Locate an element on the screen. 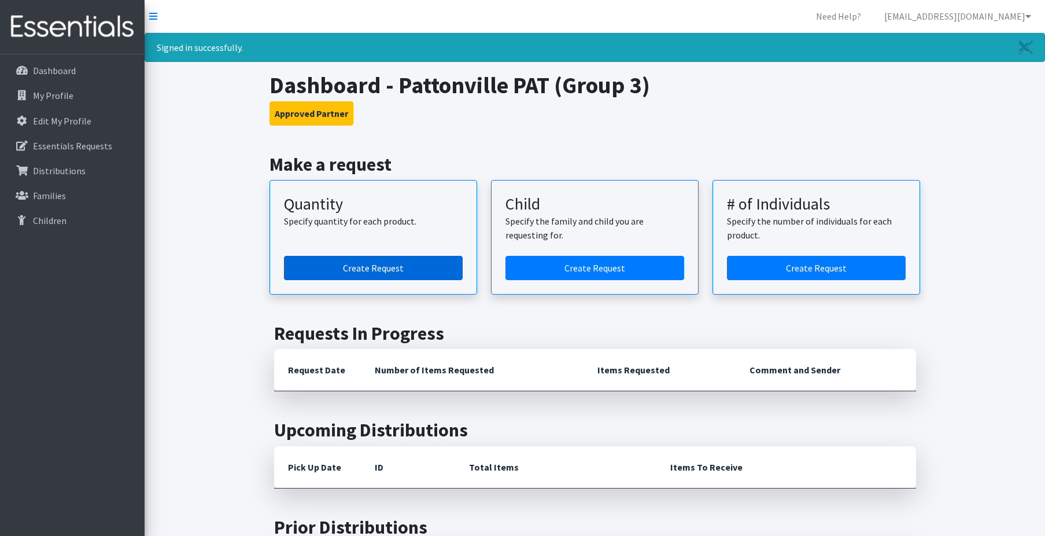 Image resolution: width=1045 pixels, height=536 pixels. p: Dashboard is located at coordinates (54, 71).